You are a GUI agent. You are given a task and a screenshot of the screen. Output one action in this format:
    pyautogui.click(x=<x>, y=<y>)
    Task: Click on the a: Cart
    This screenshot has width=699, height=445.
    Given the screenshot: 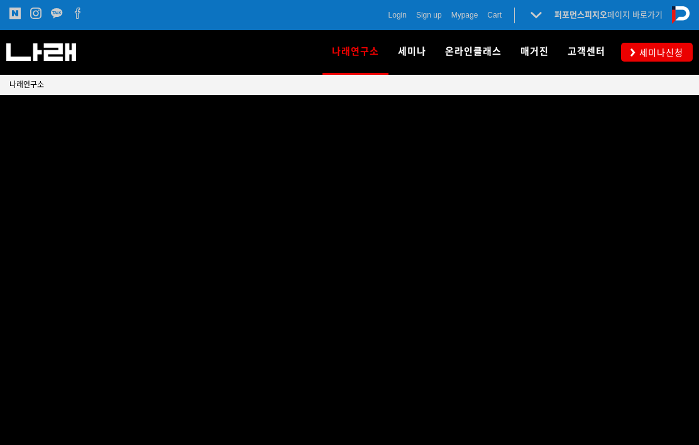 What is the action you would take?
    pyautogui.click(x=494, y=15)
    